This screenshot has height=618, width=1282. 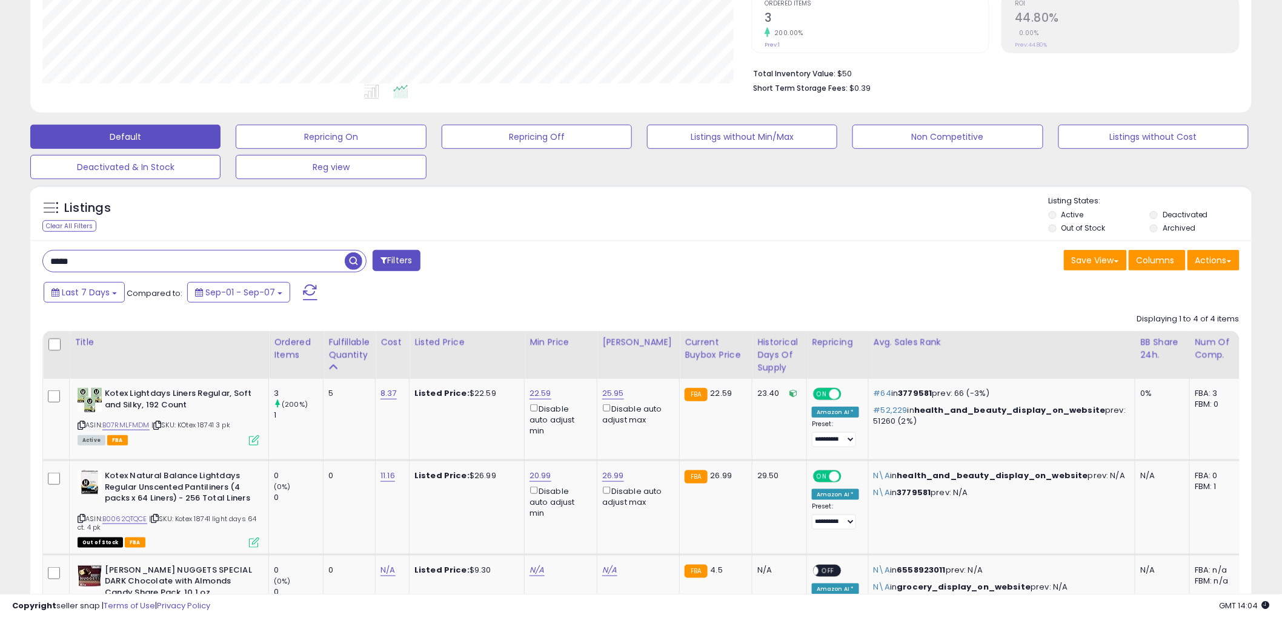 I want to click on div: Ordered Items, so click(x=296, y=349).